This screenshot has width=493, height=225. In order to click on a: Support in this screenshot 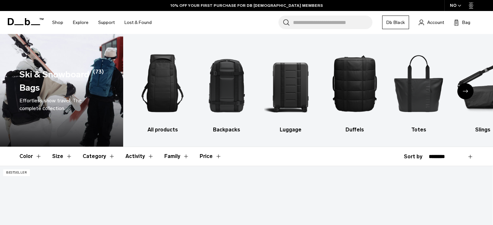, I will do `click(106, 22)`.